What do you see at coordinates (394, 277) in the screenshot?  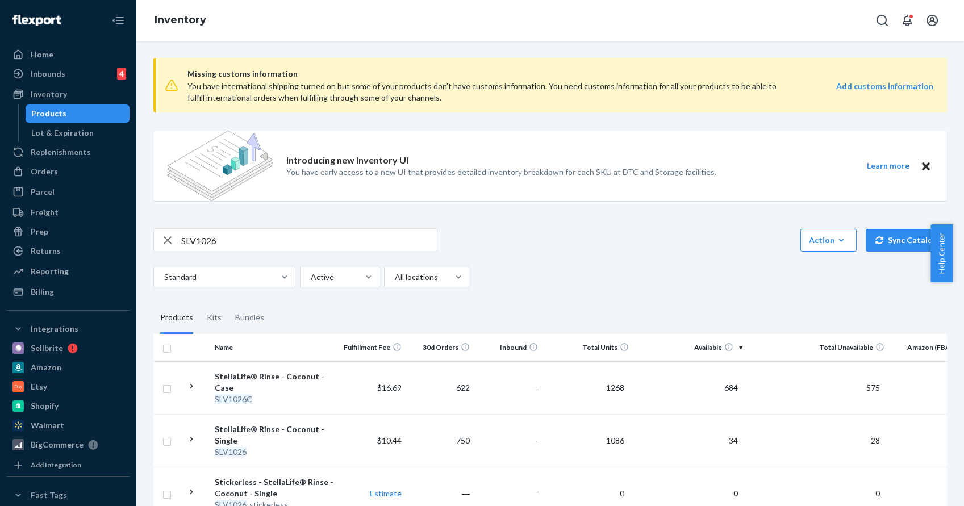 I see `input: All locations` at bounding box center [394, 277].